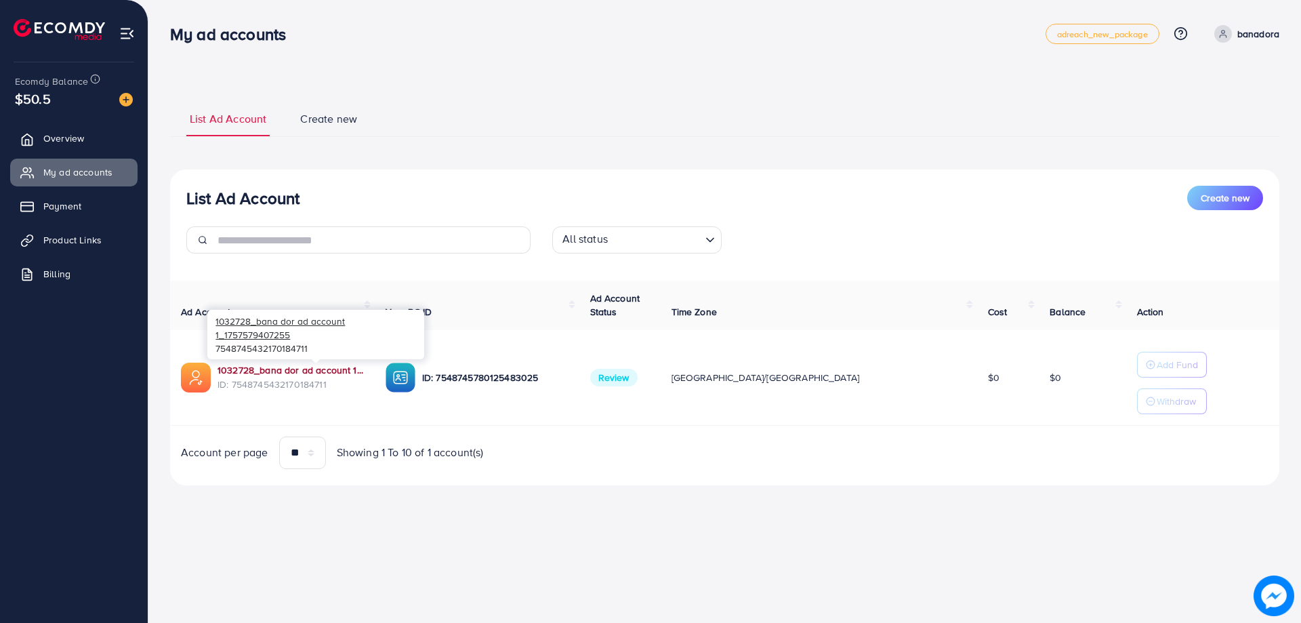 The width and height of the screenshot is (1301, 623). I want to click on span: List Ad Account, so click(228, 119).